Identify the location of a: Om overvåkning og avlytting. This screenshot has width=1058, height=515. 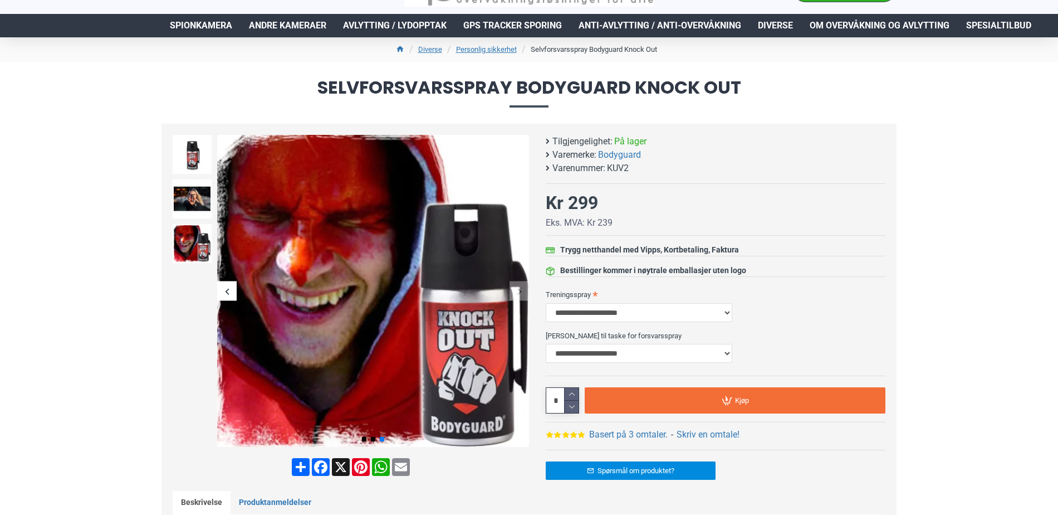
(880, 26).